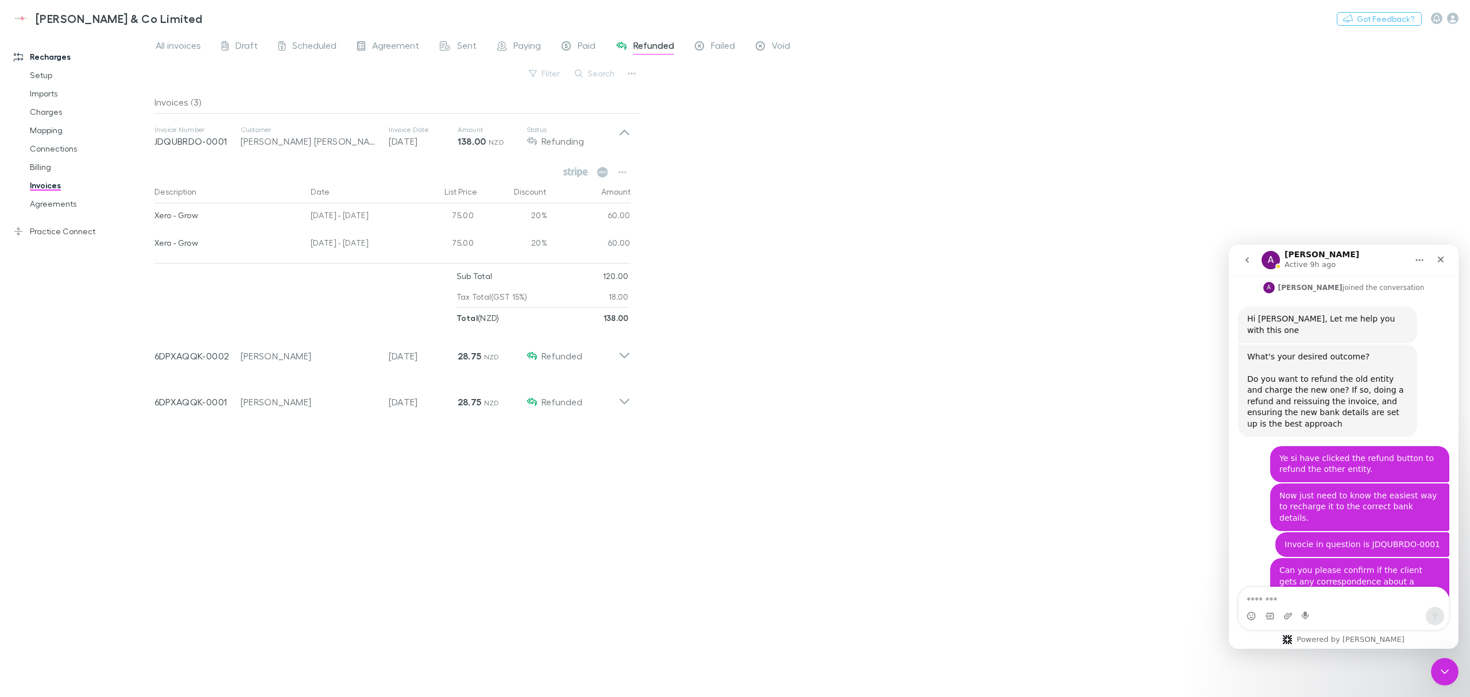 Image resolution: width=1470 pixels, height=697 pixels. I want to click on span: Draft, so click(246, 47).